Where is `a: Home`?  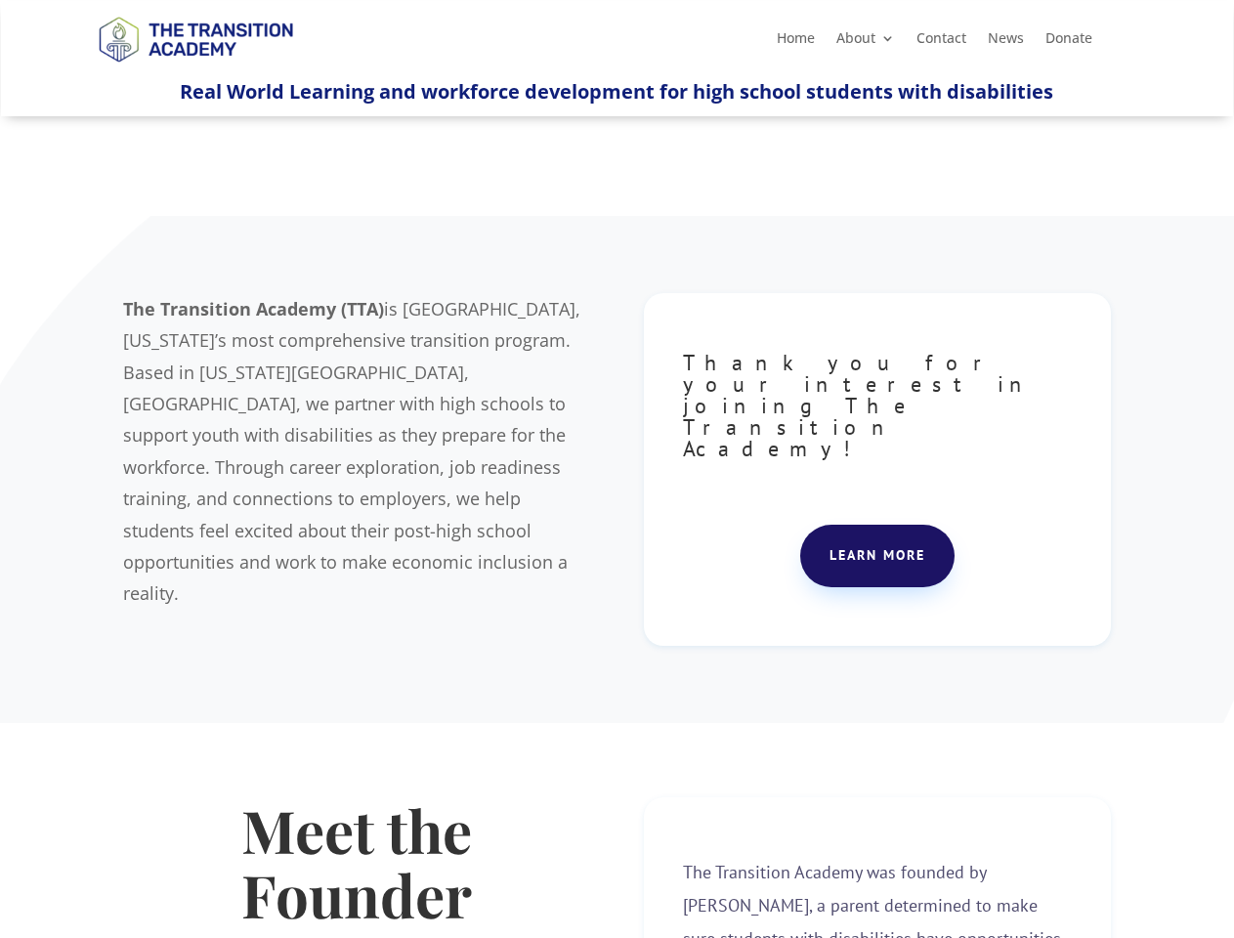
a: Home is located at coordinates (795, 42).